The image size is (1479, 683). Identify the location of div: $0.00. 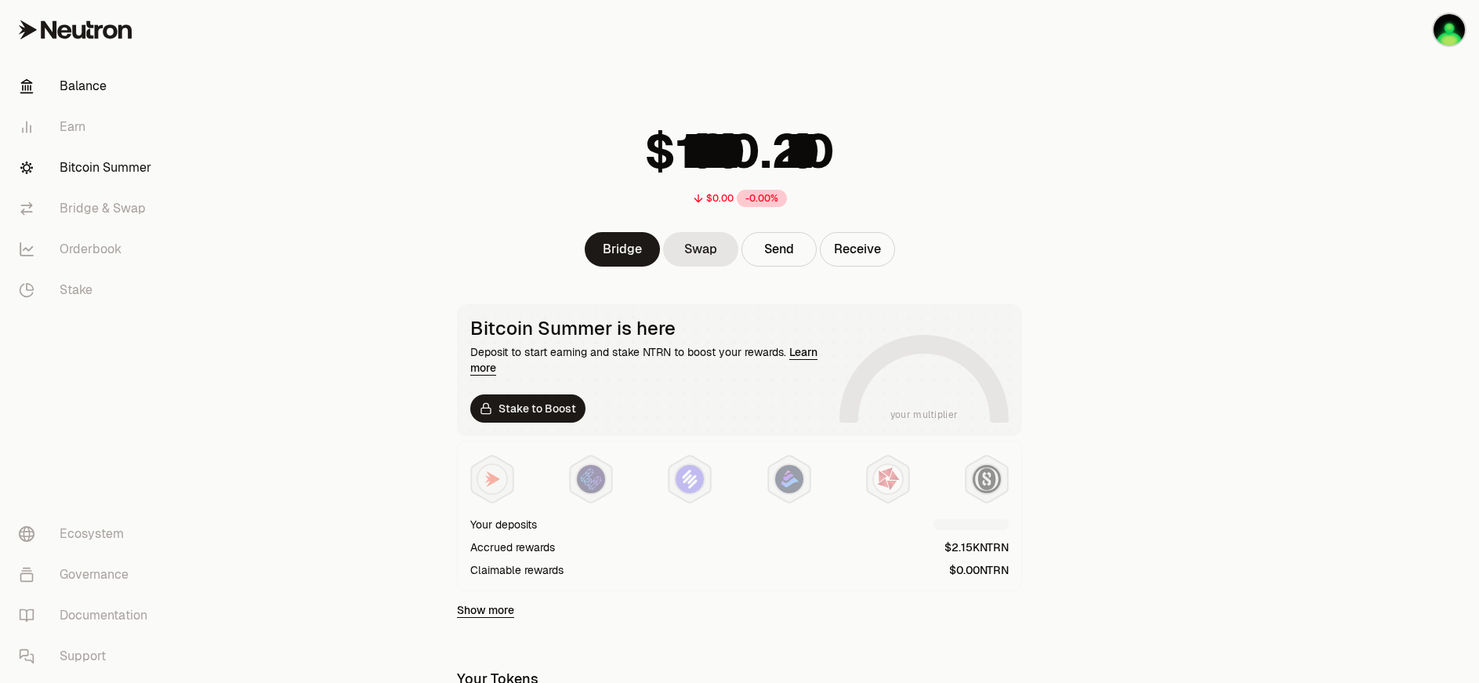
(720, 198).